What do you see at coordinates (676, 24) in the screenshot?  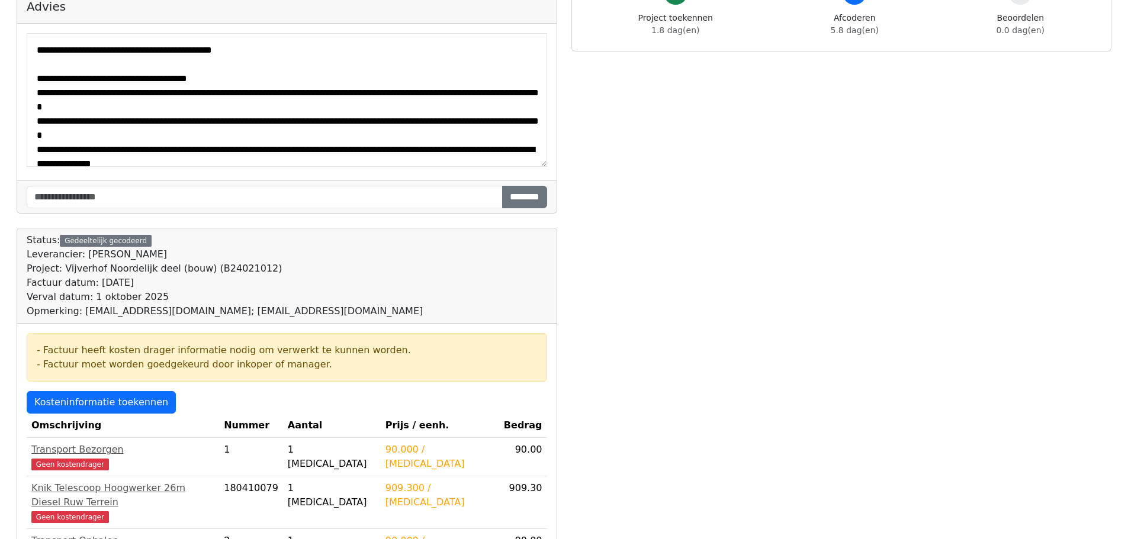 I see `div: Project toekennen` at bounding box center [676, 24].